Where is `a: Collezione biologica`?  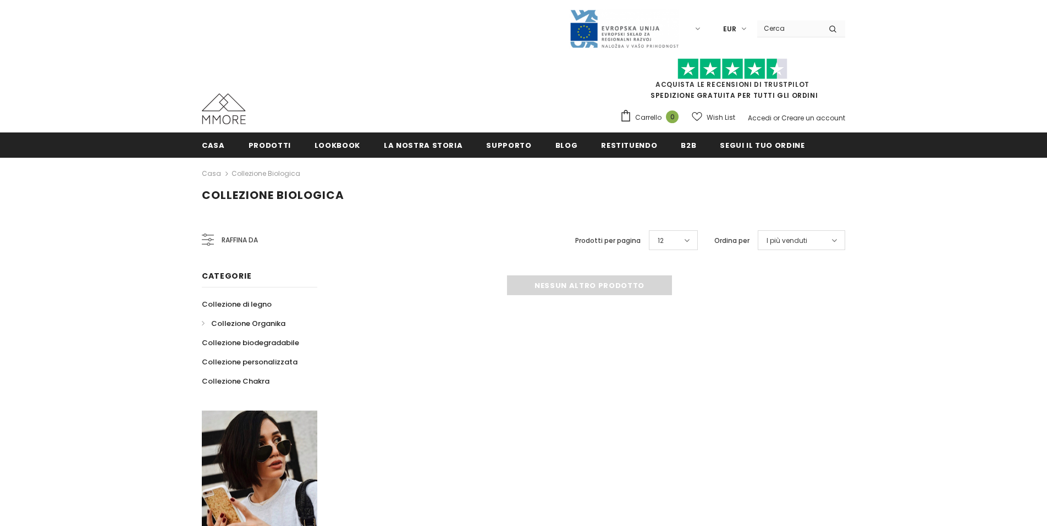
a: Collezione biologica is located at coordinates (266, 173).